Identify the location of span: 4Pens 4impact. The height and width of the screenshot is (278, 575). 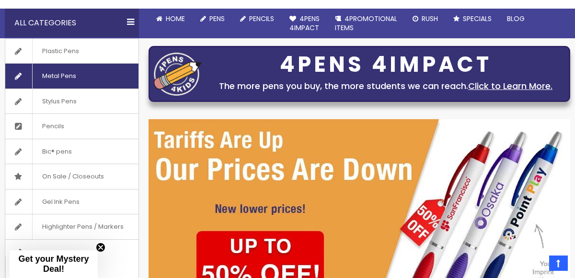
(304, 23).